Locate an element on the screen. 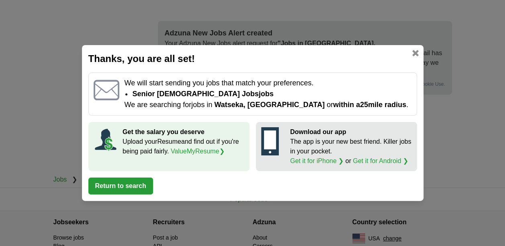  p: The app is your new best friend. Killer jobs in your pocket. or is located at coordinates (351, 151).